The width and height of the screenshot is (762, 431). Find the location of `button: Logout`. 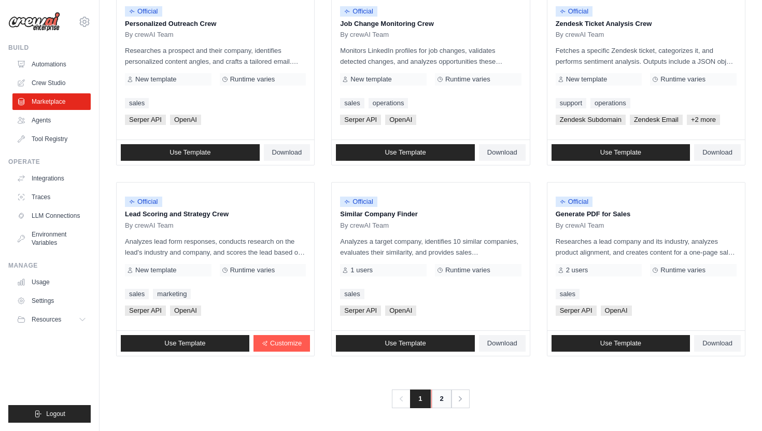

button: Logout is located at coordinates (49, 414).